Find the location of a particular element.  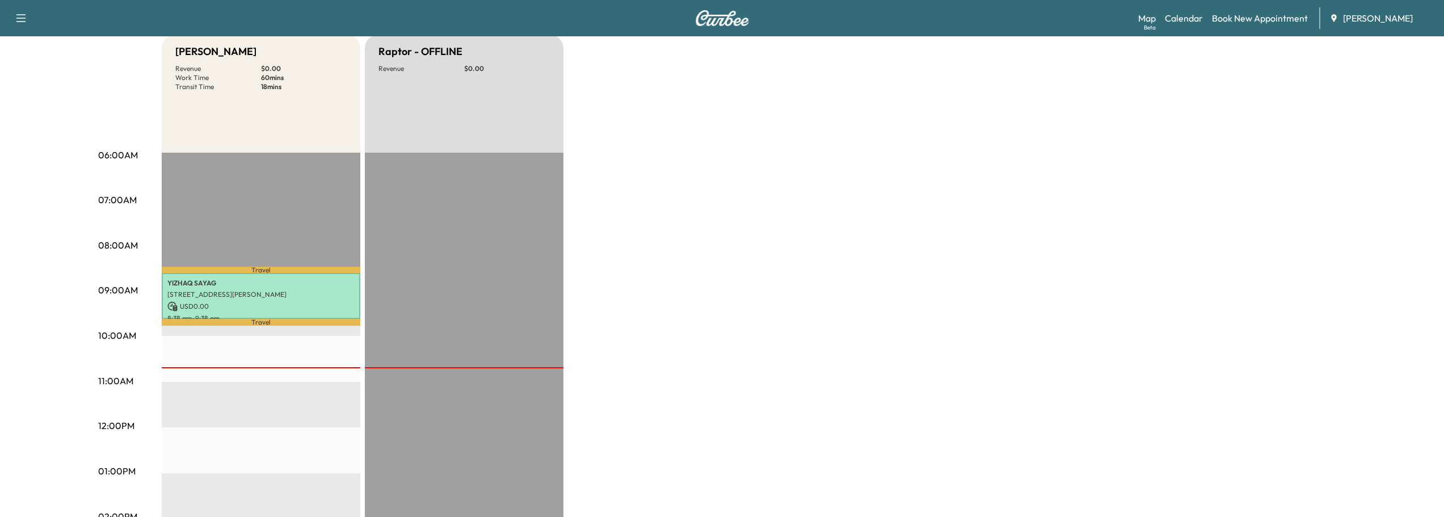

p: 11:00AM is located at coordinates (116, 381).